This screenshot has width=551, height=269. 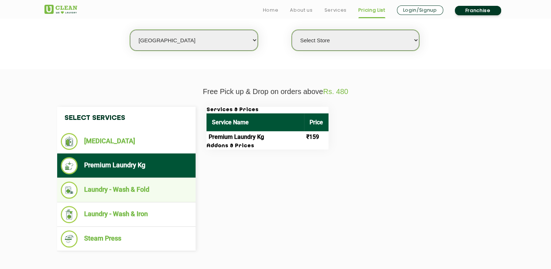 What do you see at coordinates (316, 137) in the screenshot?
I see `td: ₹159` at bounding box center [316, 137].